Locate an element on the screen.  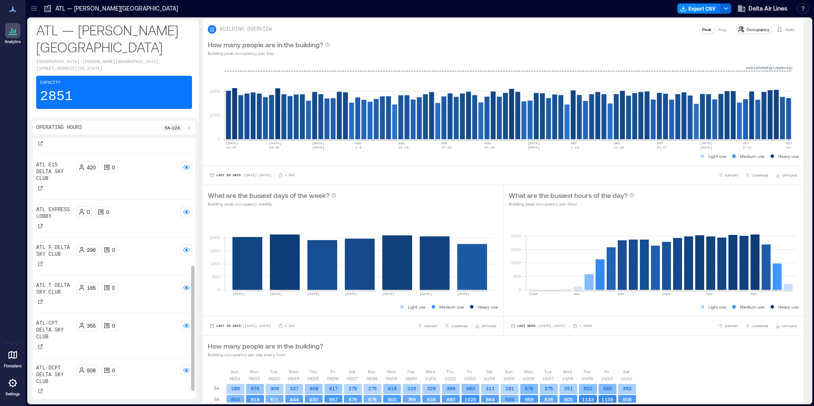
text: 593 is located at coordinates (509, 399).